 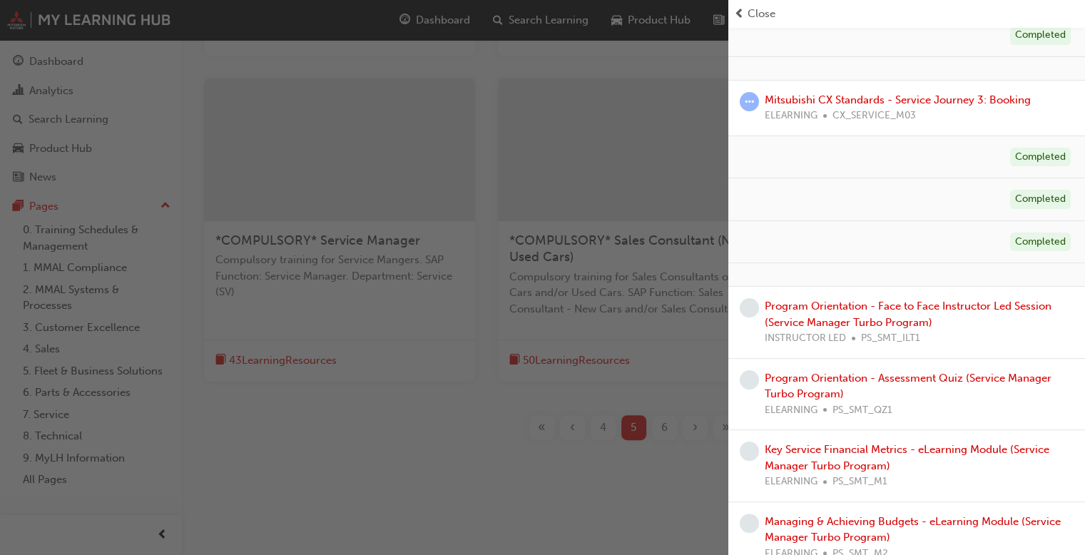 What do you see at coordinates (859, 481) in the screenshot?
I see `span: PS_SMT_M1` at bounding box center [859, 481].